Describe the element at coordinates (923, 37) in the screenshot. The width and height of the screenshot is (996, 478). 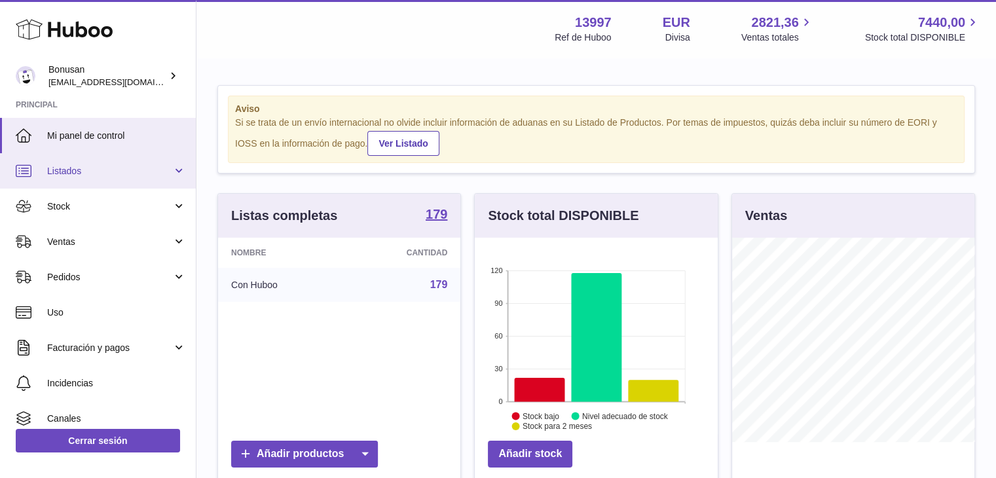
I see `span: Stock total DISPONIBLE` at that location.